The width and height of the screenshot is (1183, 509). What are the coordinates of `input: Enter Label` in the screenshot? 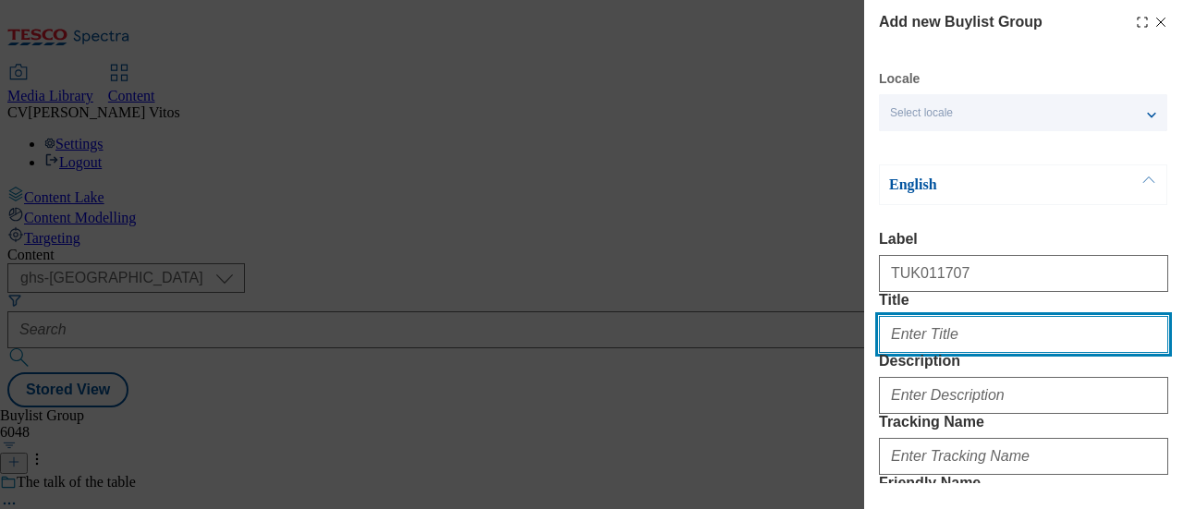 It's located at (1023, 274).